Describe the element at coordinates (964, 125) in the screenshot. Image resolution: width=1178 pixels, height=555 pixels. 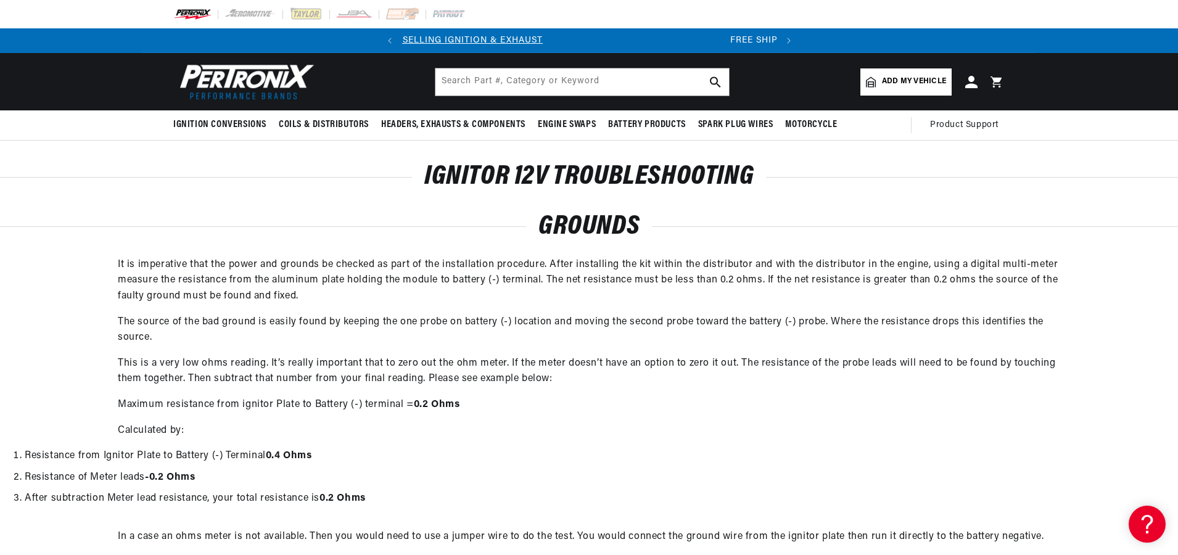
I see `span: Product Support` at that location.